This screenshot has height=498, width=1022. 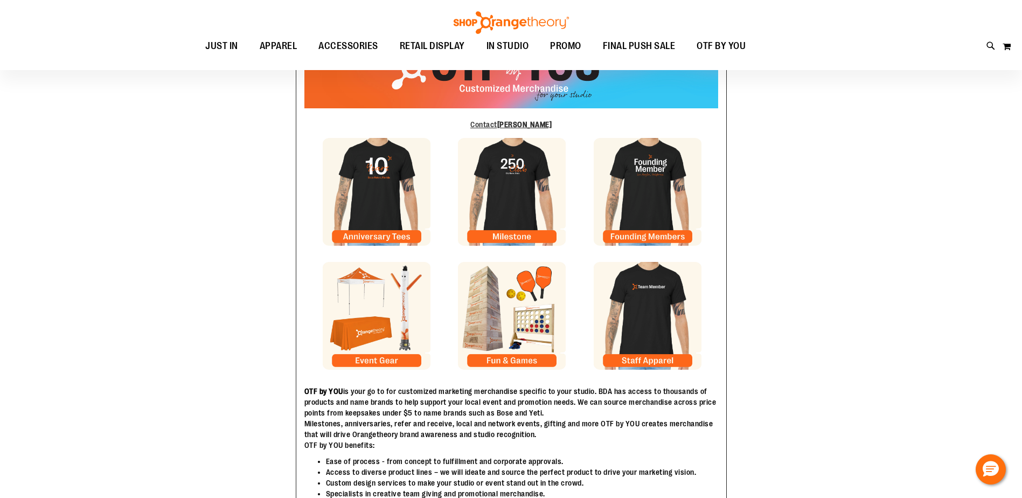 What do you see at coordinates (566, 46) in the screenshot?
I see `span: PROMO` at bounding box center [566, 46].